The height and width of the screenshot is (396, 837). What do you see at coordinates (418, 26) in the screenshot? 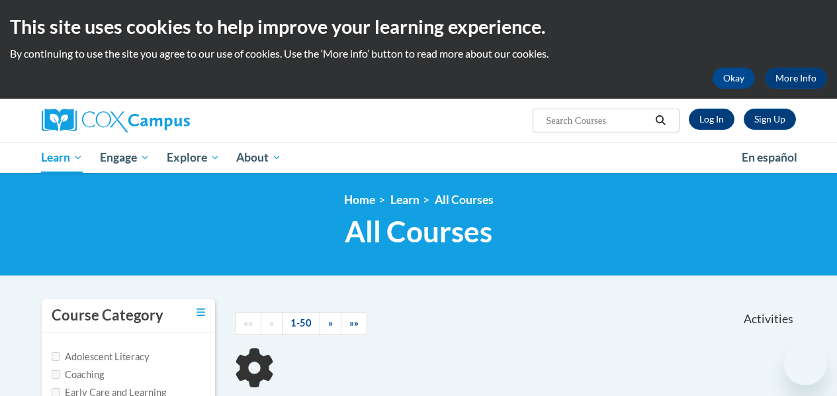
I see `h2: This site uses cookies to help improve your learning experience.` at bounding box center [418, 26].